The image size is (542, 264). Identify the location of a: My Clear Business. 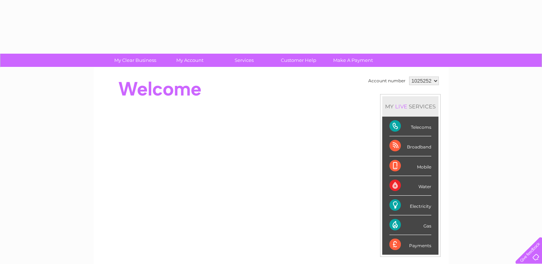
(135, 60).